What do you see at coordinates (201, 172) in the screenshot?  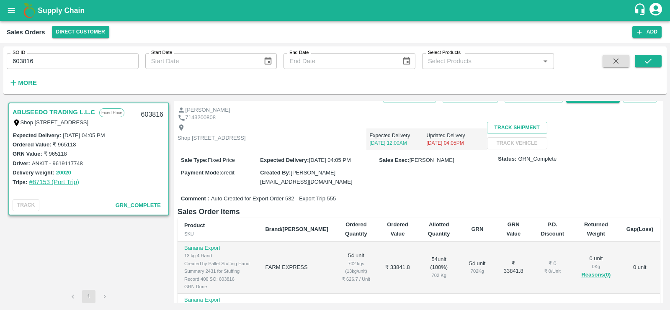 I see `label: Payment Mode :` at bounding box center [201, 172].